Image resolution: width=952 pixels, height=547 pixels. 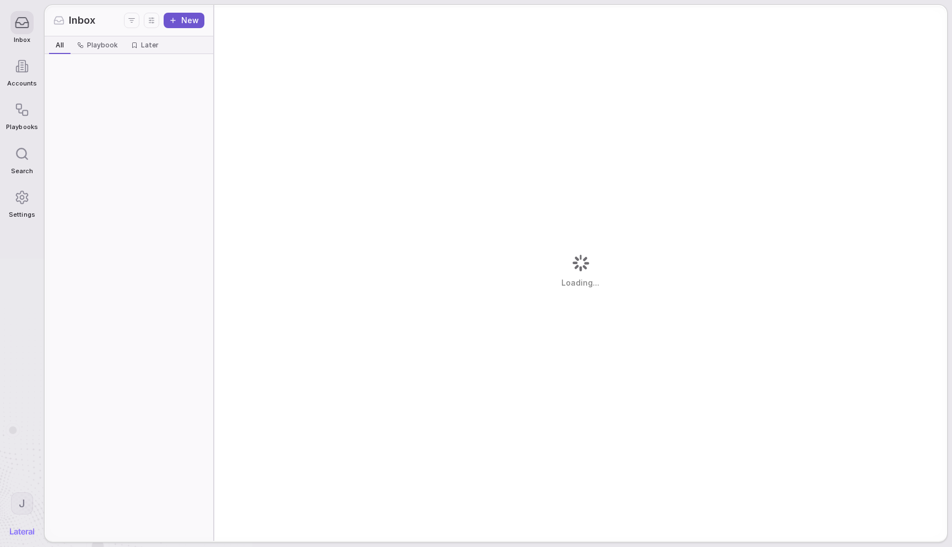 I want to click on span: Search, so click(x=22, y=171).